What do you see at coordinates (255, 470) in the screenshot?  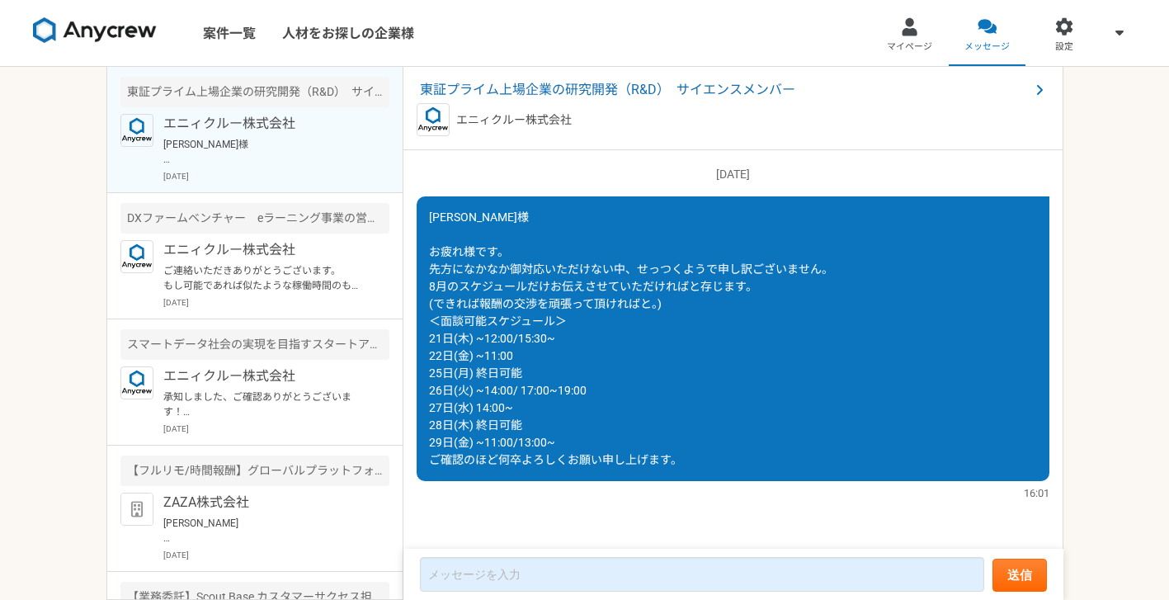 I see `div: 【フルリモ/時間報酬】グローバルプラットフォームのカスタマーサクセス急募！` at bounding box center [255, 470].